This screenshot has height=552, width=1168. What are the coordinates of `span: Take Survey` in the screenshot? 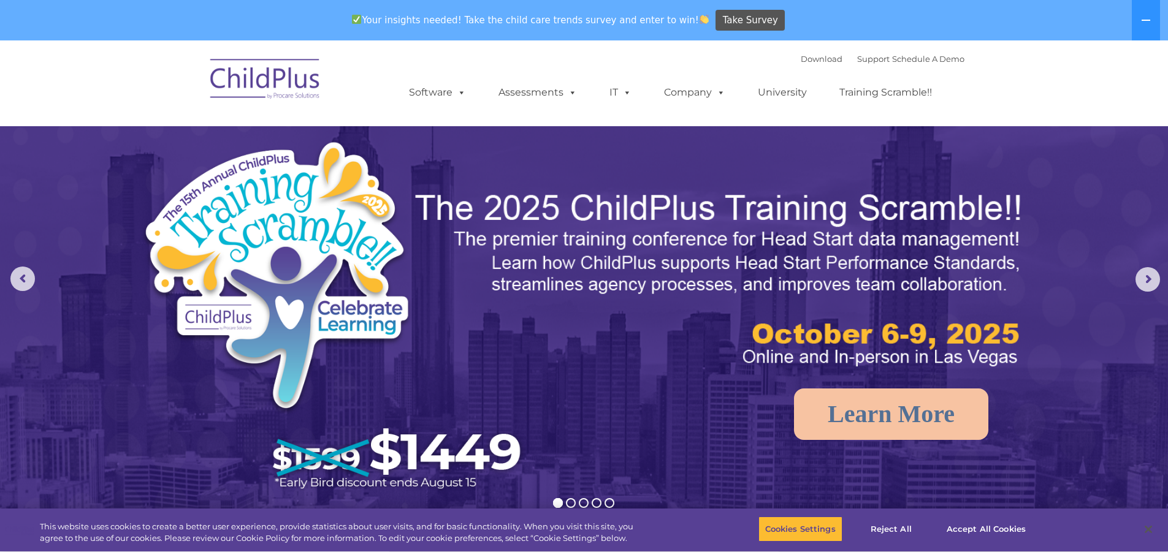 It's located at (751, 20).